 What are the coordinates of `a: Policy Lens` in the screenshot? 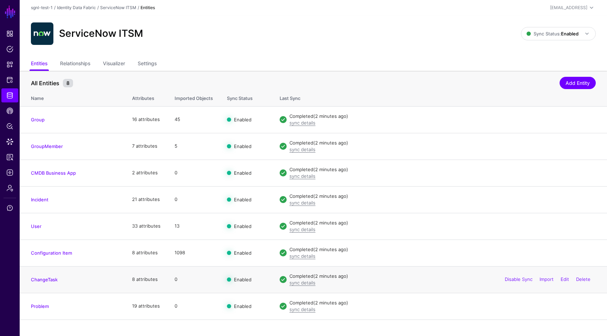 It's located at (10, 126).